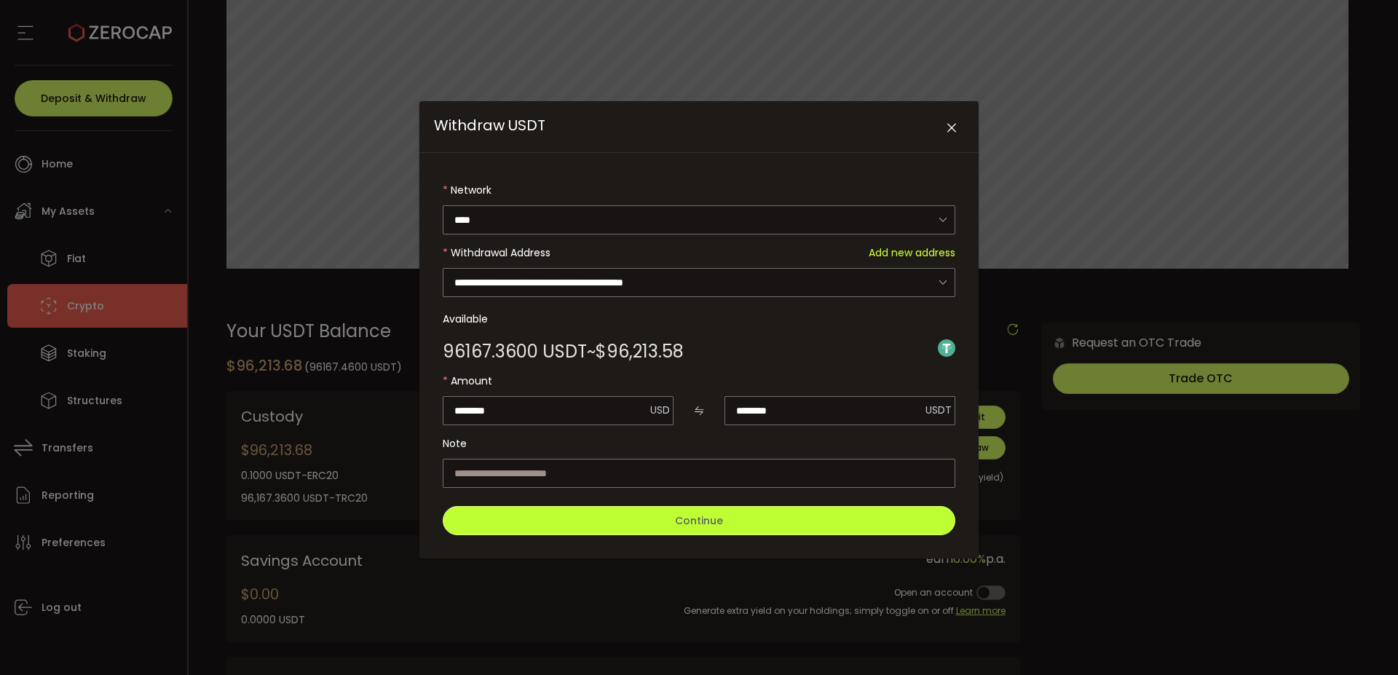 The height and width of the screenshot is (675, 1398). I want to click on span: Add new address, so click(912, 253).